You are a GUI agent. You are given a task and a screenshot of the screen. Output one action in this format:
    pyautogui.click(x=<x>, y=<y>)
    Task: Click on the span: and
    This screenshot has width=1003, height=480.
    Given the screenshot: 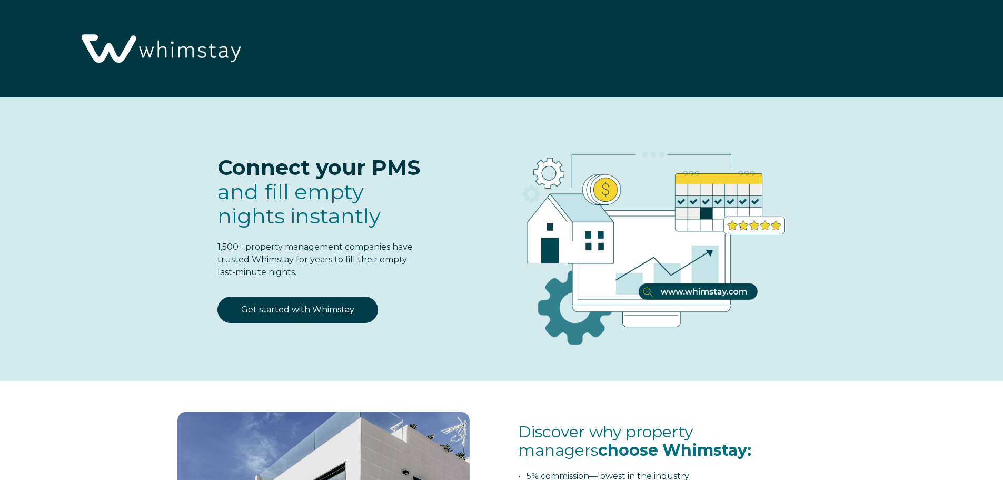 What is the action you would take?
    pyautogui.click(x=299, y=203)
    